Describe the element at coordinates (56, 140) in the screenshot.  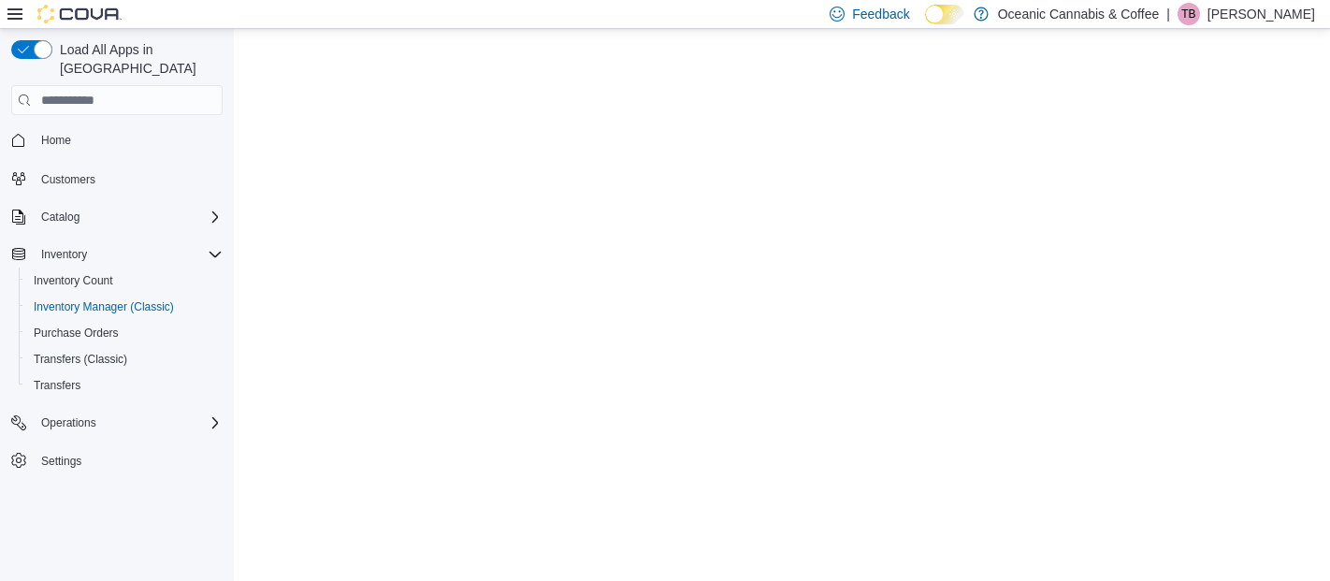
I see `a: Home` at that location.